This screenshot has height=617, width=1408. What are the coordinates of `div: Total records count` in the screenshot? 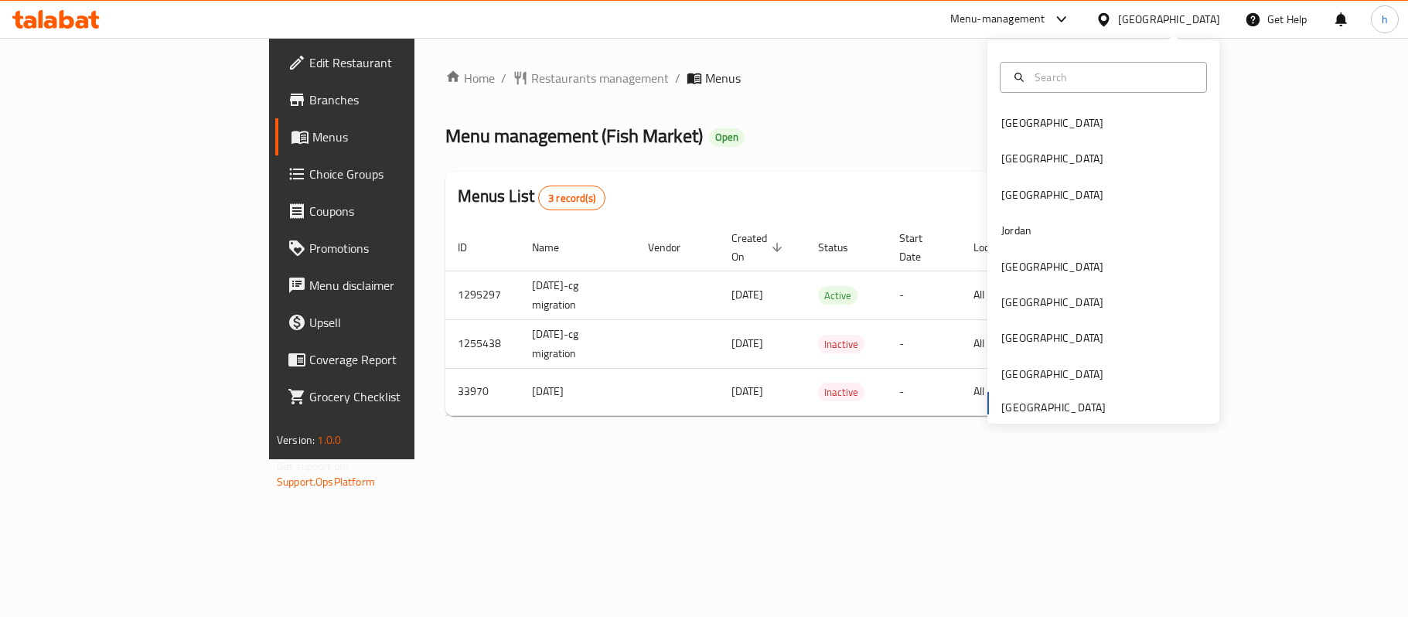 It's located at (571, 198).